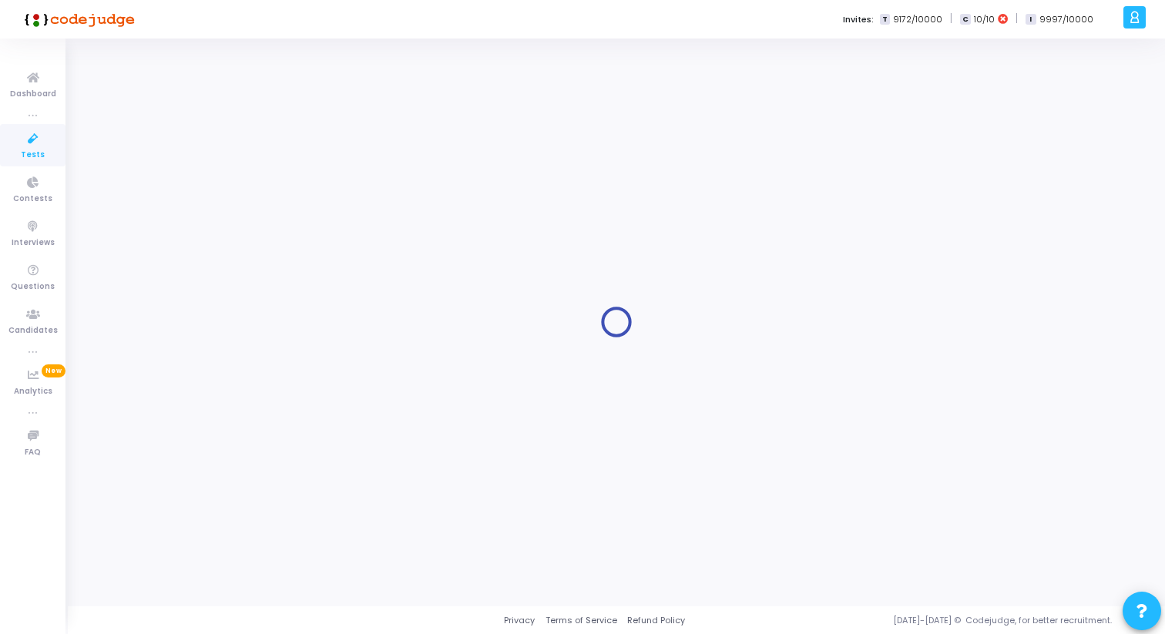 This screenshot has height=634, width=1165. I want to click on span: T, so click(884, 19).